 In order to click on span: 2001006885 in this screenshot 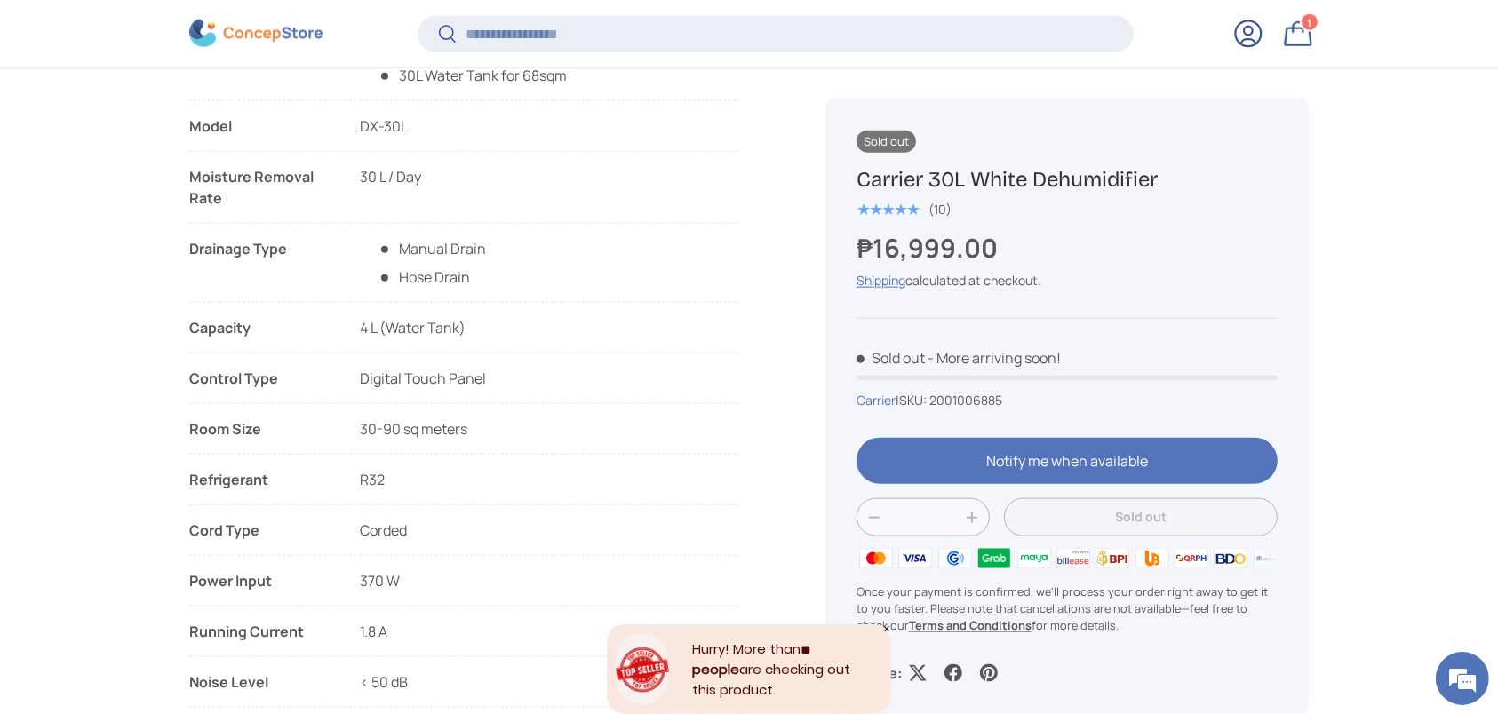, I will do `click(966, 399)`.